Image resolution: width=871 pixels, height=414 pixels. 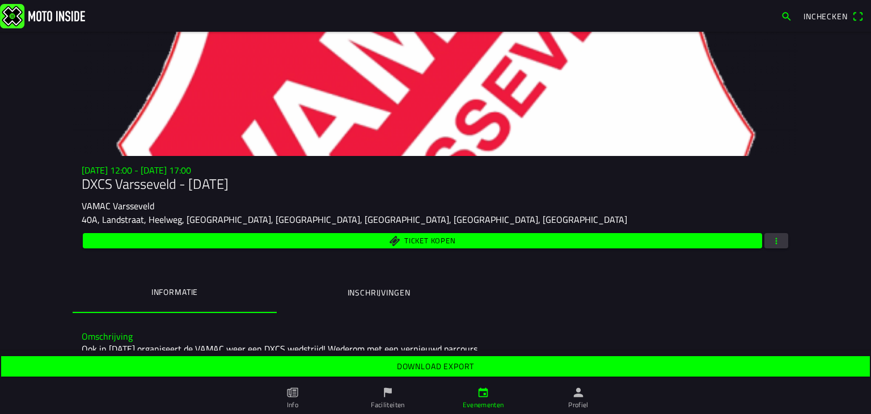 I want to click on ion-label: Informatie, so click(x=175, y=292).